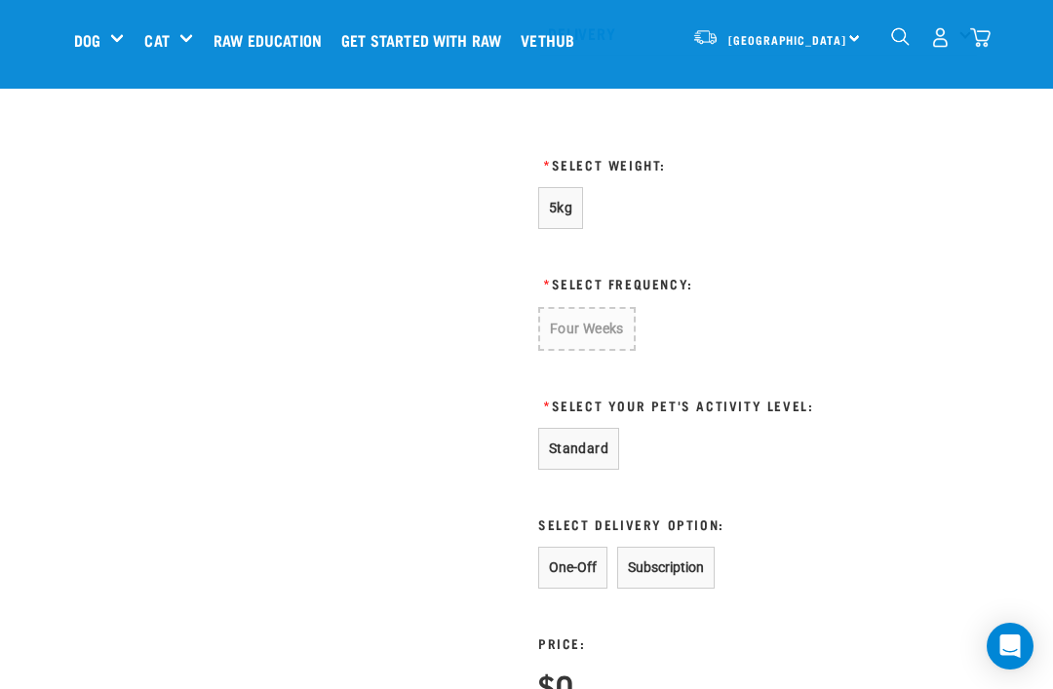  I want to click on h3: Price:, so click(561, 642).